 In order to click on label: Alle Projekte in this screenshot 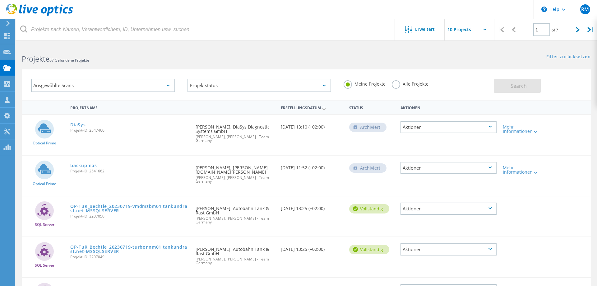, I will do `click(410, 83)`.